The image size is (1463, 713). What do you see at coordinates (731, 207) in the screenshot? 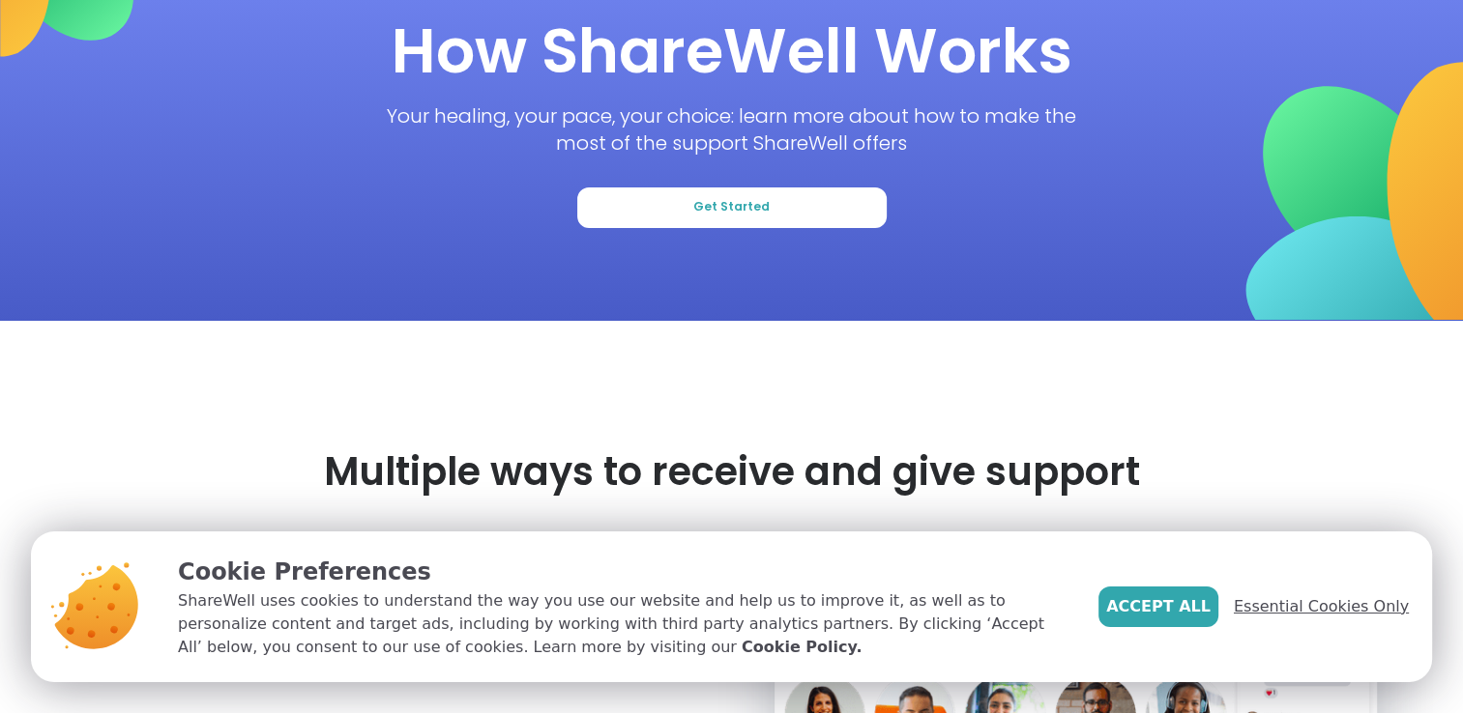
I see `span: Get Started` at bounding box center [731, 207].